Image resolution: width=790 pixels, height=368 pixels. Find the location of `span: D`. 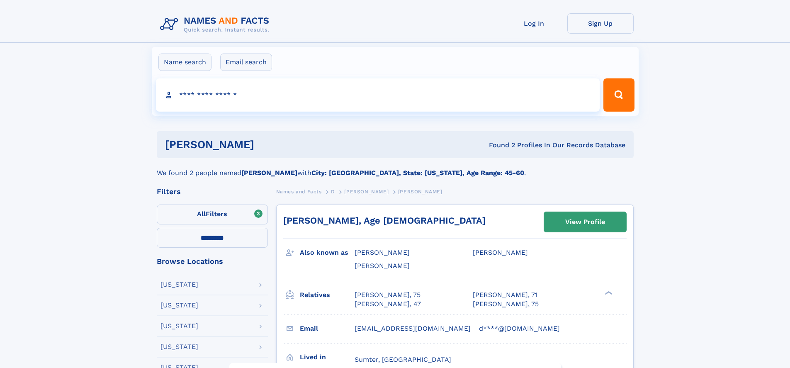

span: D is located at coordinates (333, 192).